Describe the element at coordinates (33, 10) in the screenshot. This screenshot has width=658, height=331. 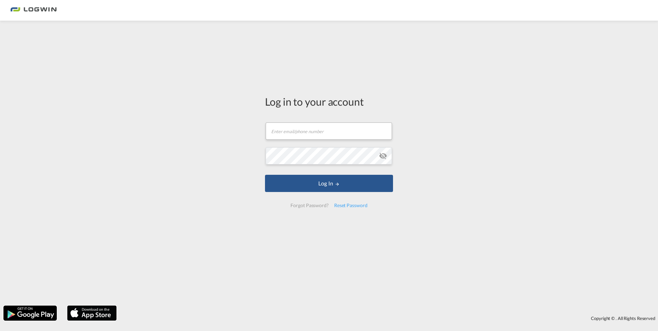
I see `img: bc73a0e0d8c111efacd525e4c8ad7d32.png` at that location.